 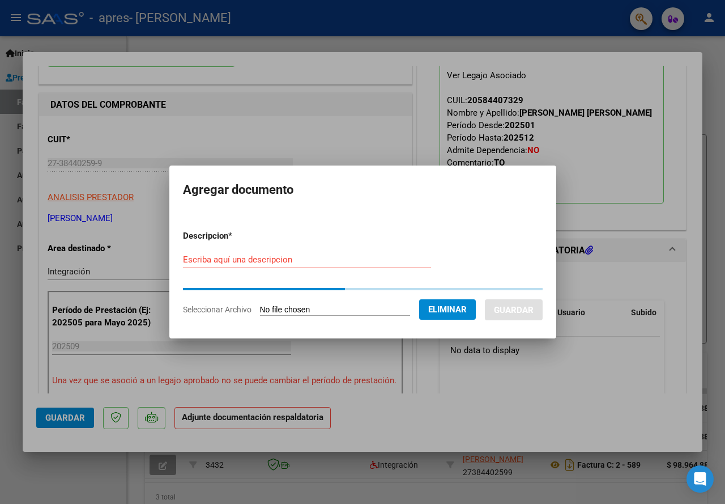 What do you see at coordinates (237, 236) in the screenshot?
I see `p: Descripcion` at bounding box center [237, 236].